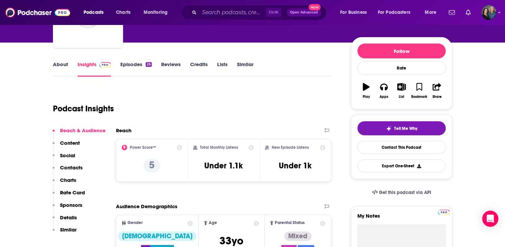  Describe the element at coordinates (68, 217) in the screenshot. I see `p: Details` at that location.